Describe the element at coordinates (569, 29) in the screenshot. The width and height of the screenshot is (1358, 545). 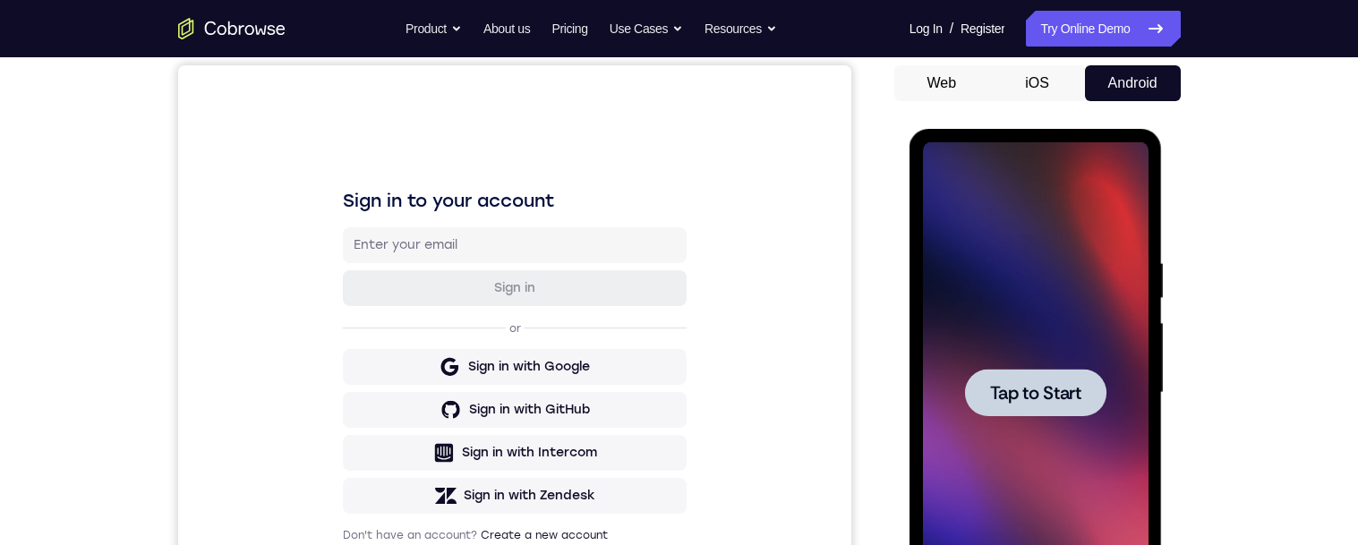
I see `a: Pricing` at that location.